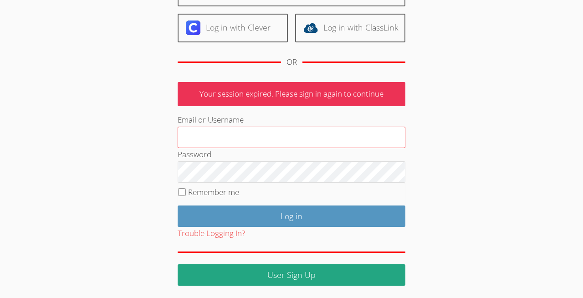 This screenshot has height=298, width=583. I want to click on input: Log in, so click(291, 216).